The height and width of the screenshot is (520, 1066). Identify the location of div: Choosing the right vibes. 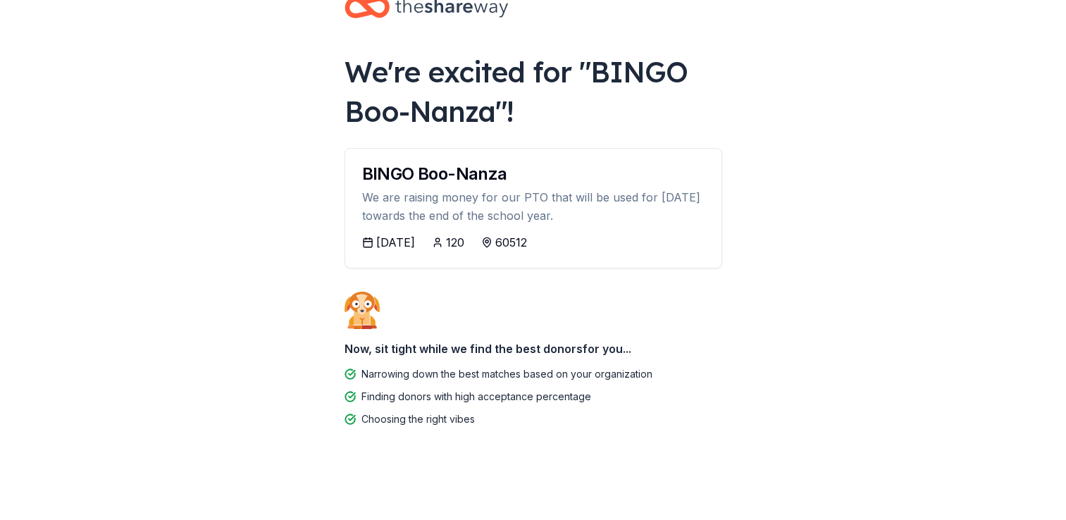
(418, 419).